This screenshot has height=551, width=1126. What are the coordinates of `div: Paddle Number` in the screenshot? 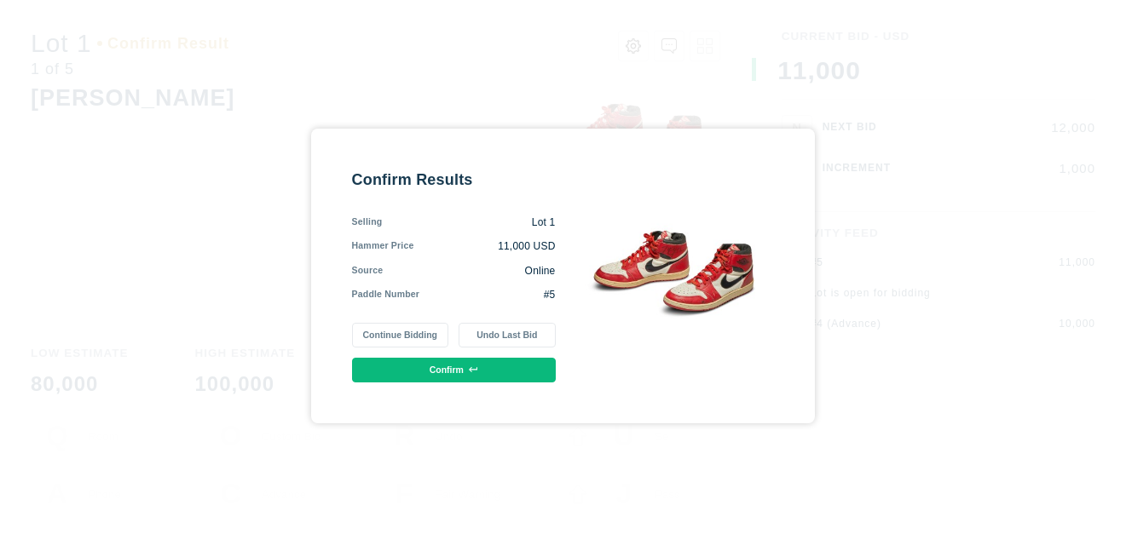 It's located at (386, 295).